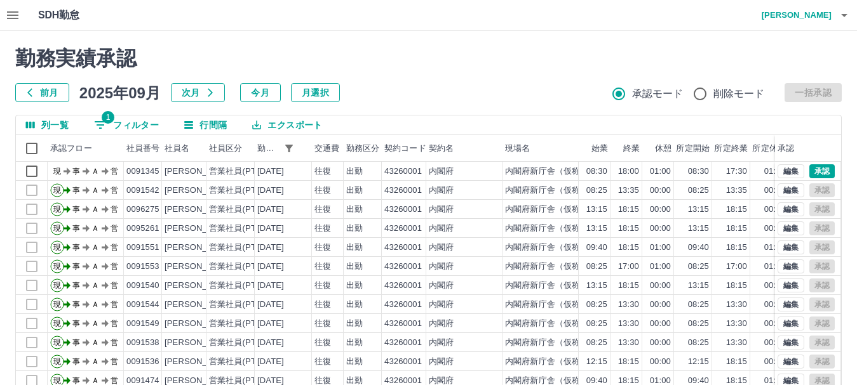 This screenshot has height=385, width=857. I want to click on div: 社員名, so click(184, 149).